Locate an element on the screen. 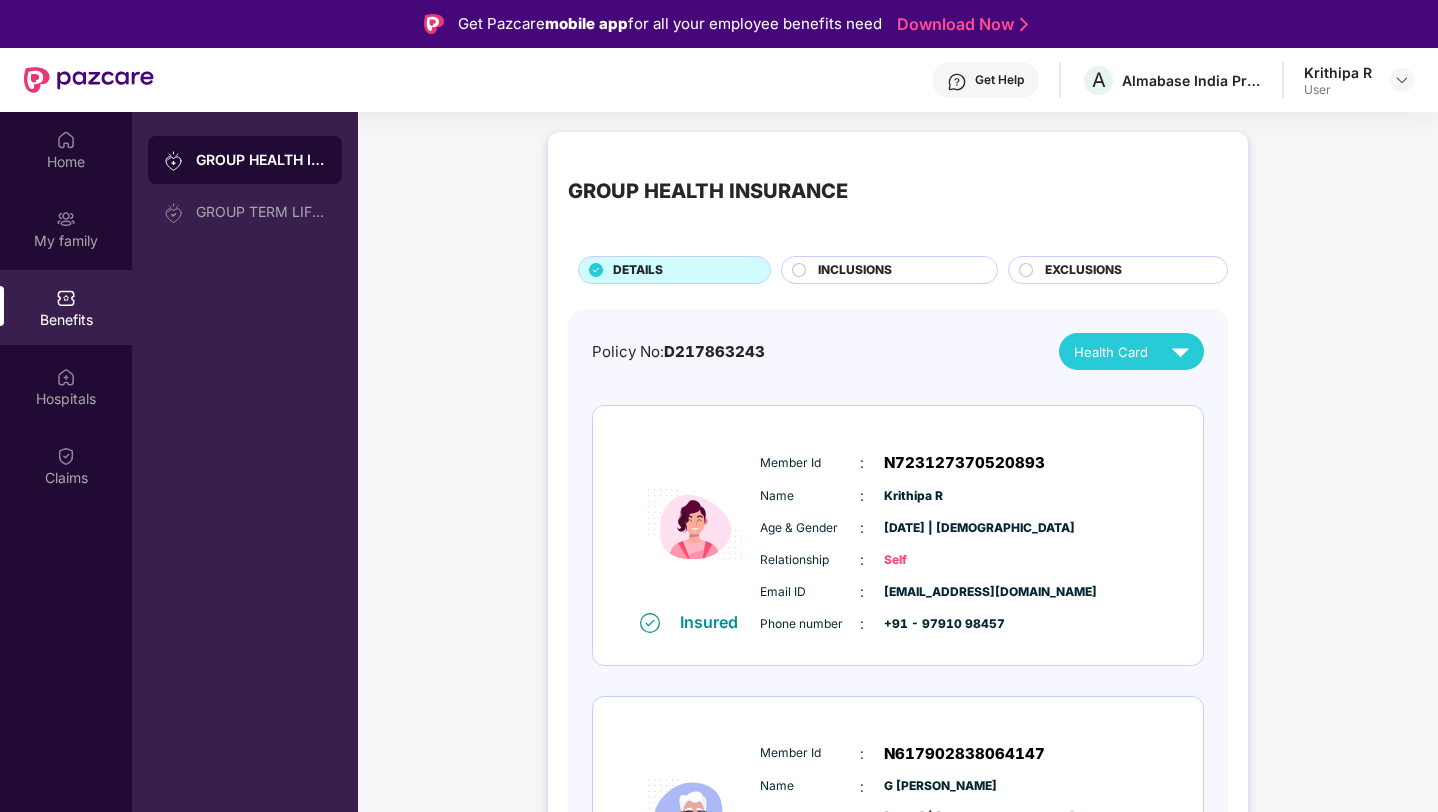 The image size is (1438, 812). div: Policy No: is located at coordinates (678, 352).